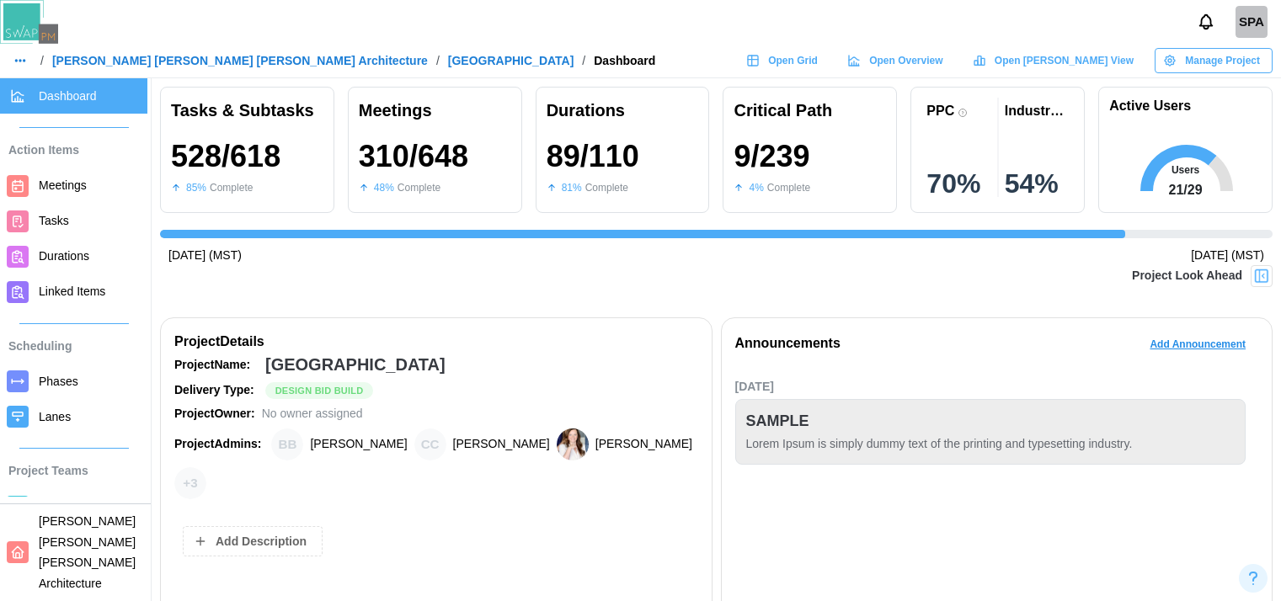 The height and width of the screenshot is (601, 1281). I want to click on button: Manage Project, so click(1213, 61).